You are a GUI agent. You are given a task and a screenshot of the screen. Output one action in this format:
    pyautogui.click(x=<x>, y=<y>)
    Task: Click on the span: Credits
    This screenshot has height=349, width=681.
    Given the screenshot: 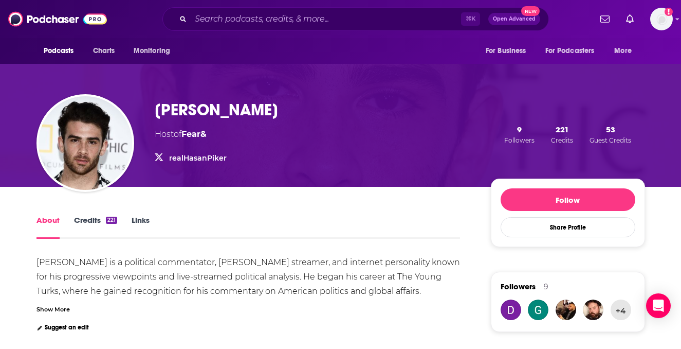 What is the action you would take?
    pyautogui.click(x=562, y=140)
    